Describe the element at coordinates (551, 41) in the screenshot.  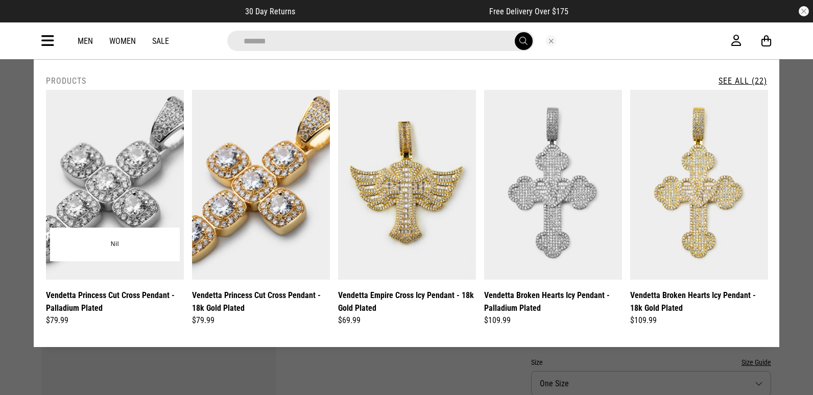
I see `button: Close search` at that location.